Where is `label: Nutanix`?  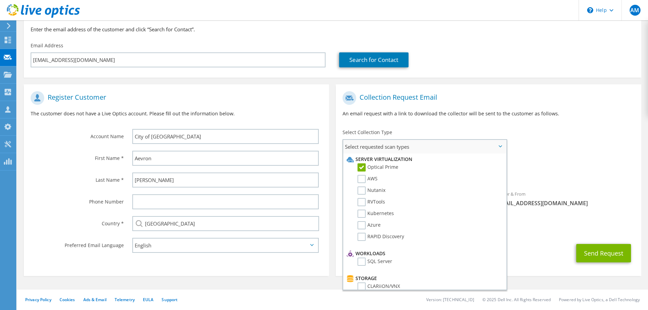 label: Nutanix is located at coordinates (371, 190).